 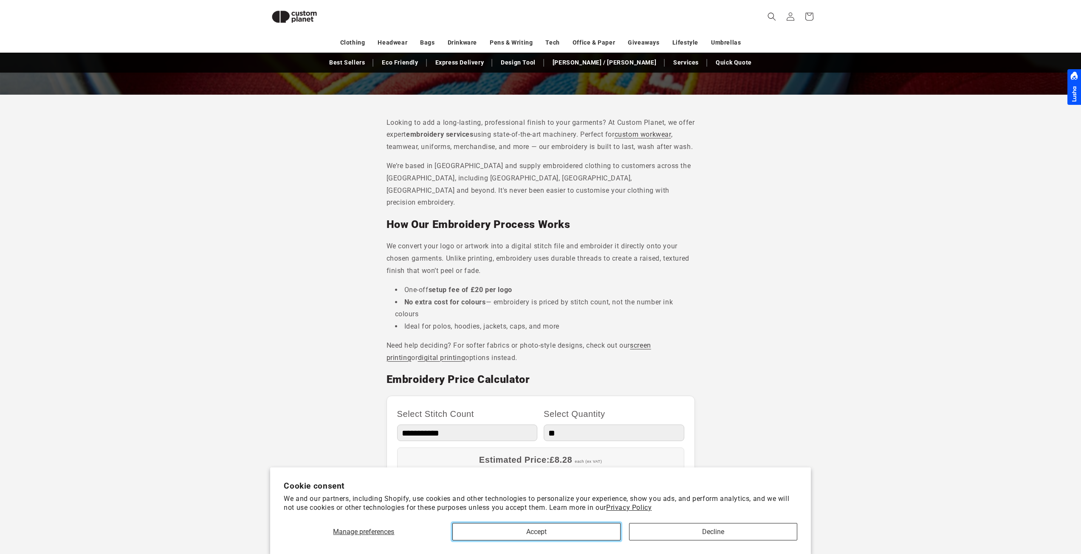 What do you see at coordinates (629, 508) in the screenshot?
I see `a: Privacy Policy` at bounding box center [629, 508].